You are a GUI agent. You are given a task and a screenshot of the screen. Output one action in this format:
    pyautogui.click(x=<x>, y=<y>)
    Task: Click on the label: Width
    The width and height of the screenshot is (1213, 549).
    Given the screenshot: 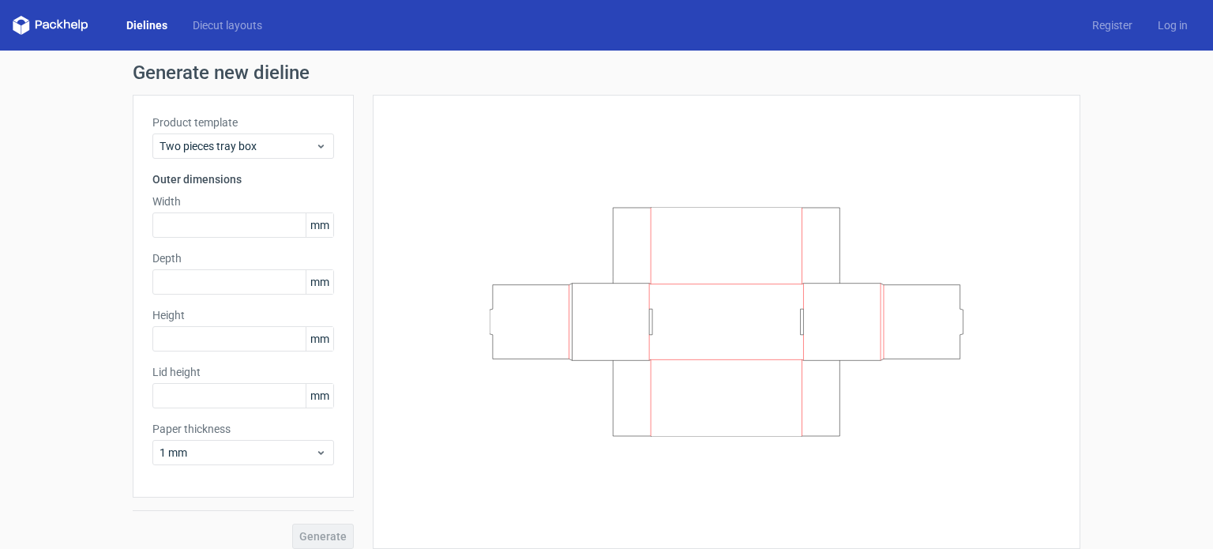 What is the action you would take?
    pyautogui.click(x=243, y=201)
    